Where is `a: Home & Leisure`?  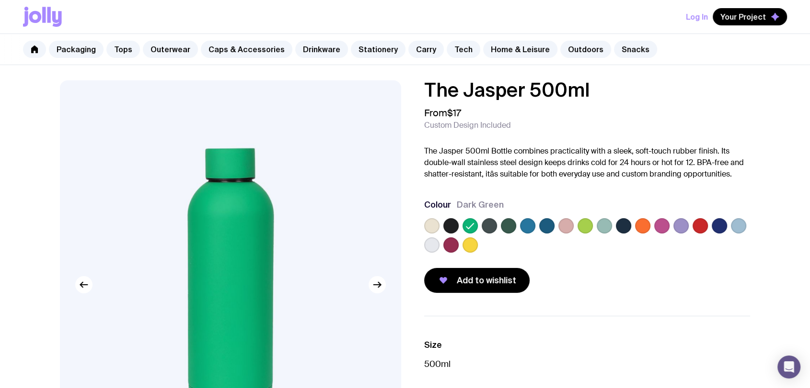 a: Home & Leisure is located at coordinates (520, 49).